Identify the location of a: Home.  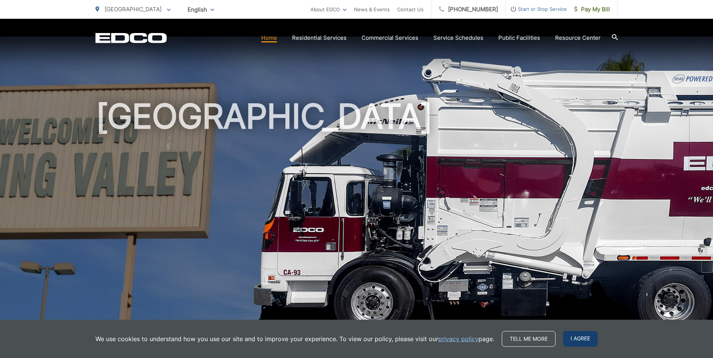
(269, 38).